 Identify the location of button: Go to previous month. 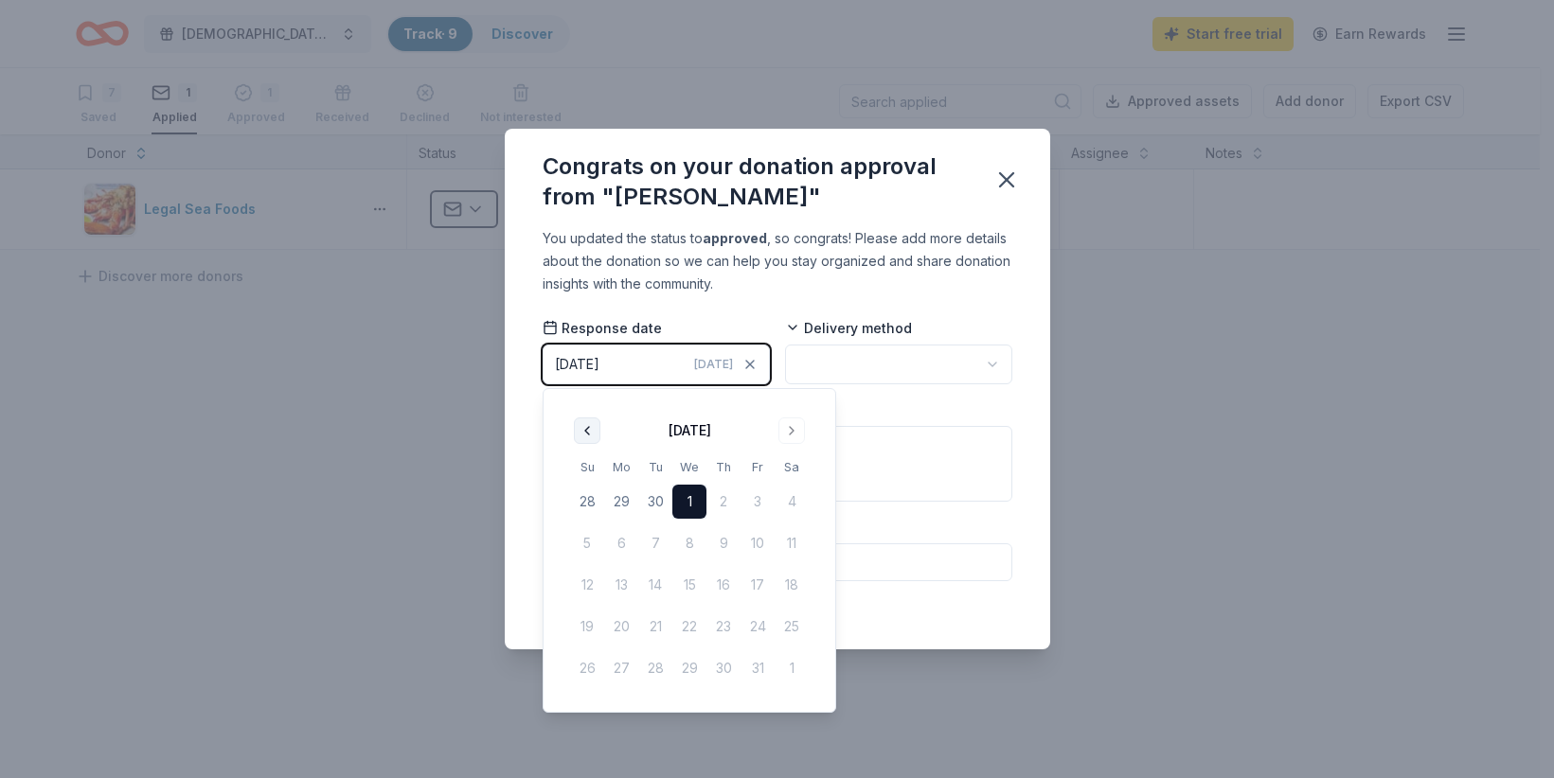
(587, 431).